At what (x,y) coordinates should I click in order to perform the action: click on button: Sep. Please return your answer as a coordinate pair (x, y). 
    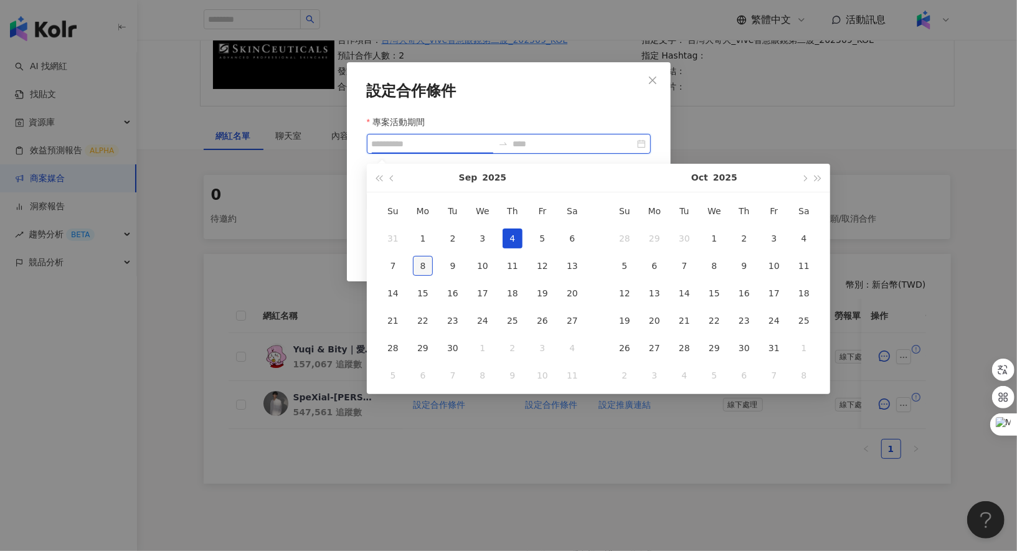
    Looking at the image, I should click on (468, 177).